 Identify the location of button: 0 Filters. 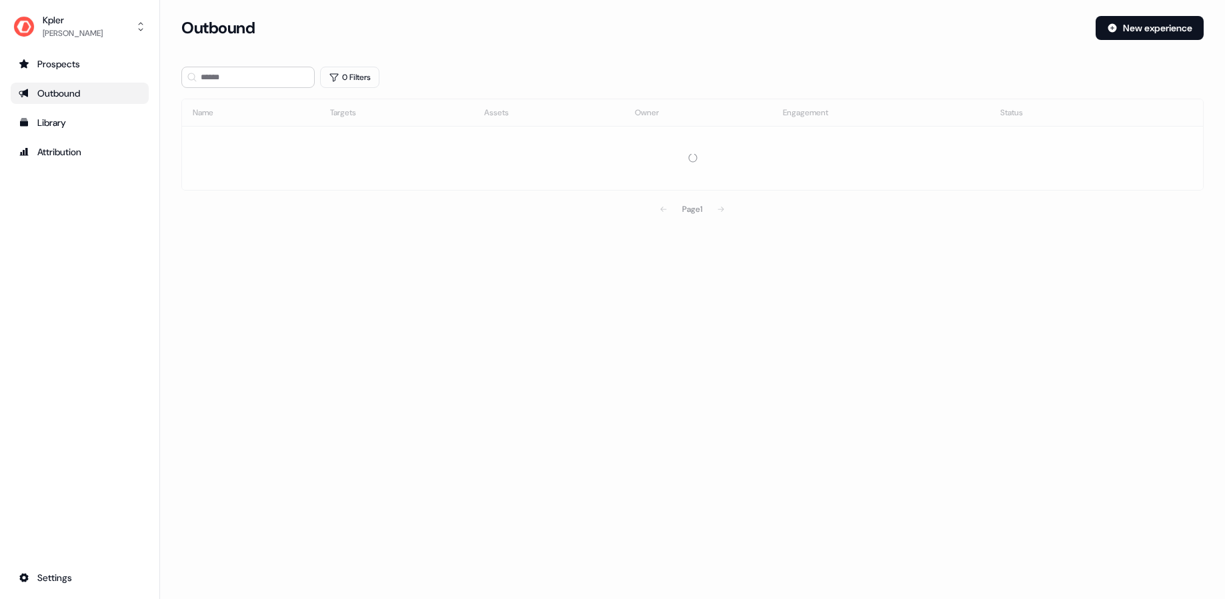
(349, 77).